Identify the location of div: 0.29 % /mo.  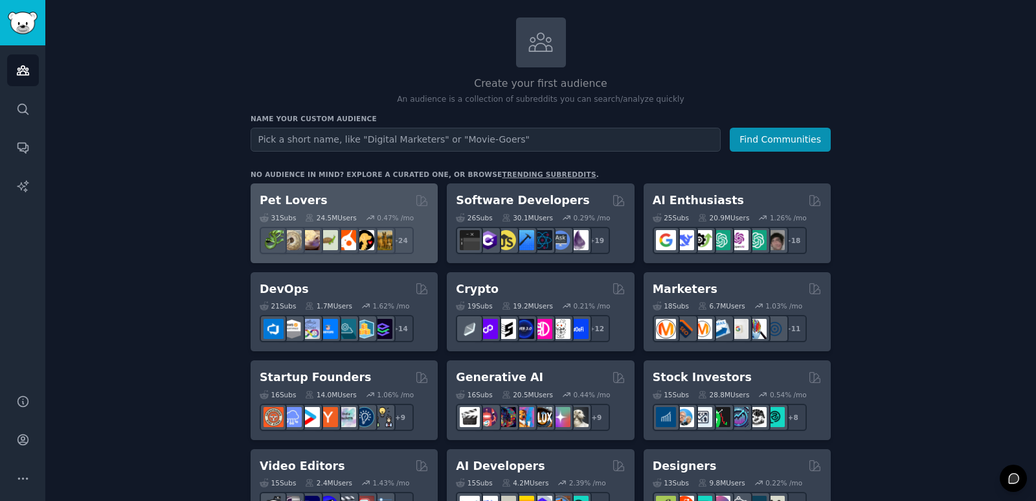
(592, 218).